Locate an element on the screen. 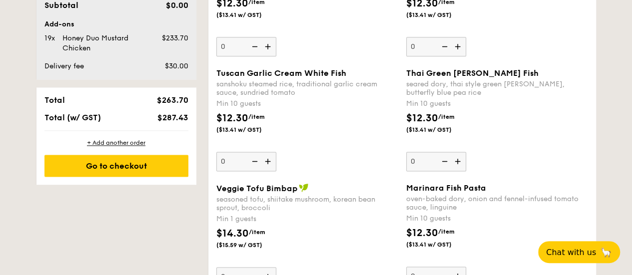  span: Delivery fee is located at coordinates (64, 66).